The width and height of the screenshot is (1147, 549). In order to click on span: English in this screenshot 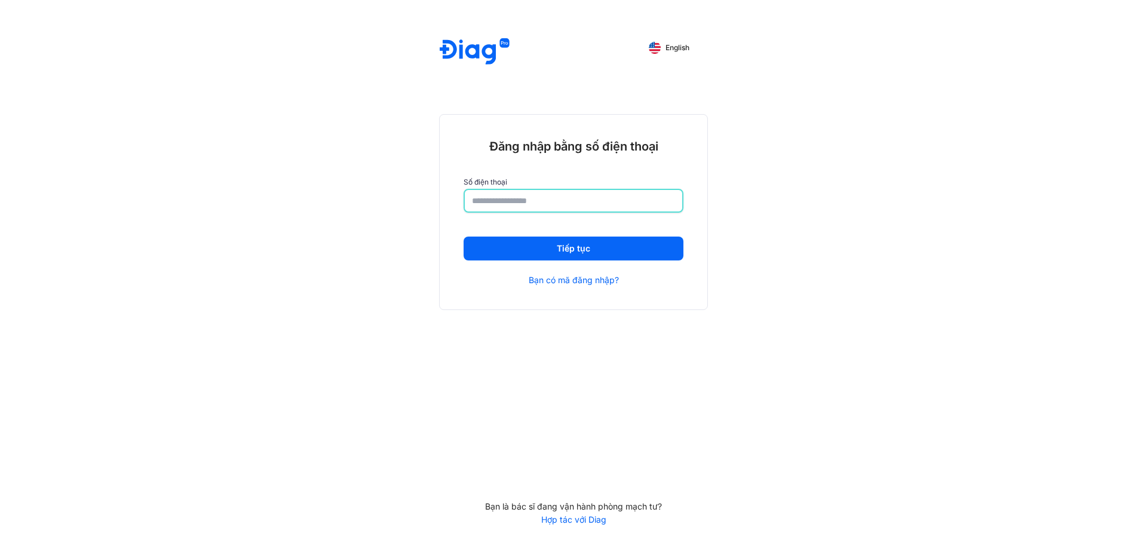, I will do `click(677, 48)`.